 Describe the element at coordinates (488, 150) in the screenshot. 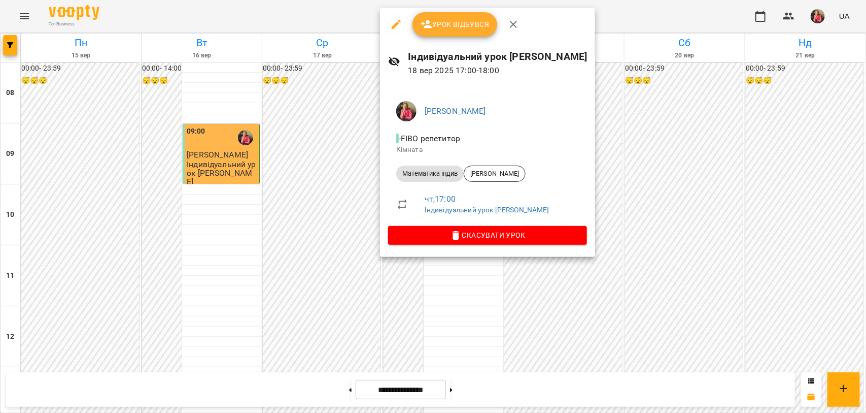

I see `p: Кімната` at that location.